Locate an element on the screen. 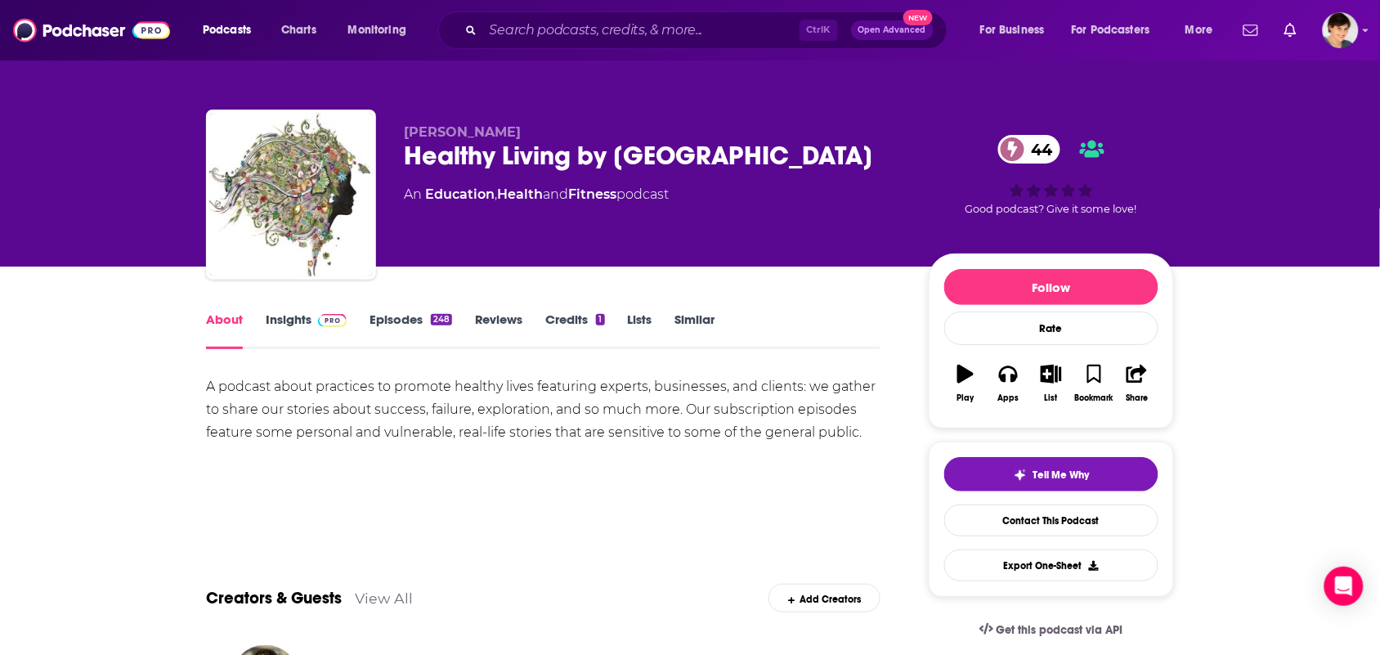  button: Export One-Sheet is located at coordinates (1051, 565).